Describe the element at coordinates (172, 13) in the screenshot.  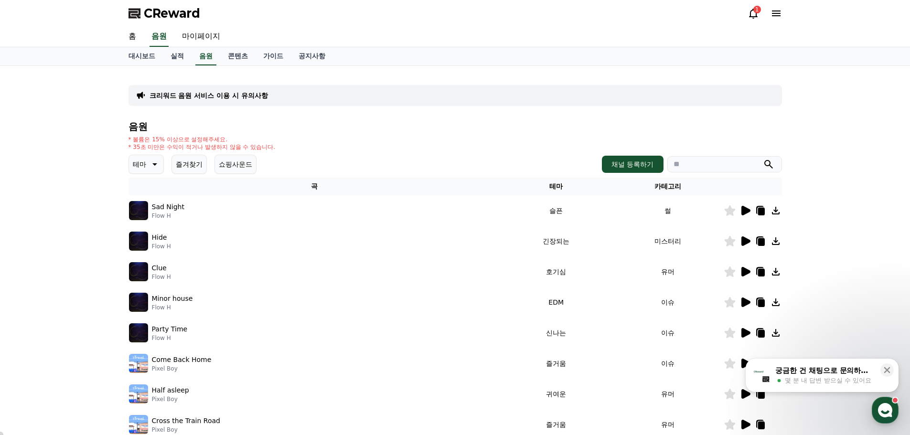
I see `span: CReward` at that location.